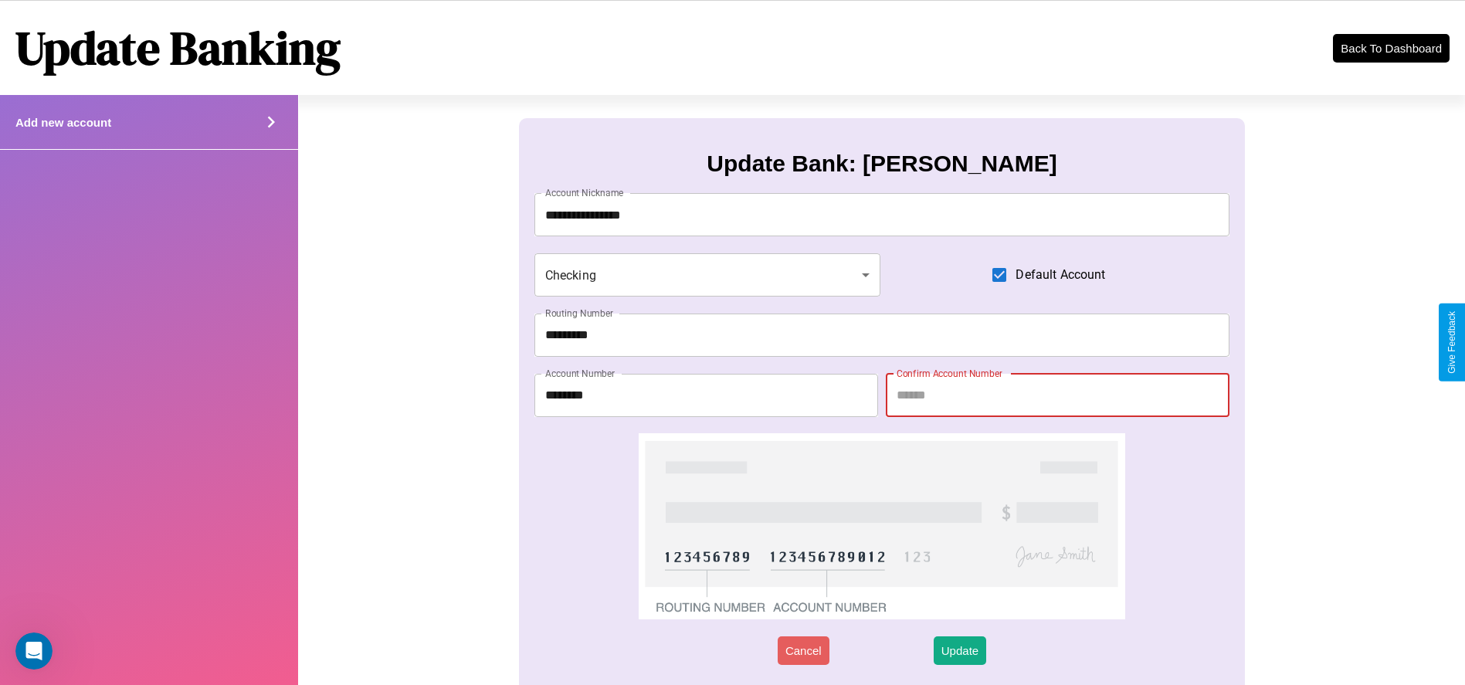 This screenshot has height=685, width=1465. Describe the element at coordinates (1061, 275) in the screenshot. I see `span: Default Account` at that location.